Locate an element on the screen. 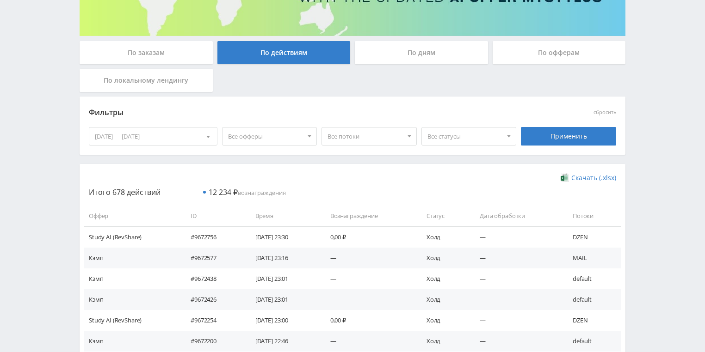 Image resolution: width=705 pixels, height=352 pixels. div: Фильтры is located at coordinates (286, 113).